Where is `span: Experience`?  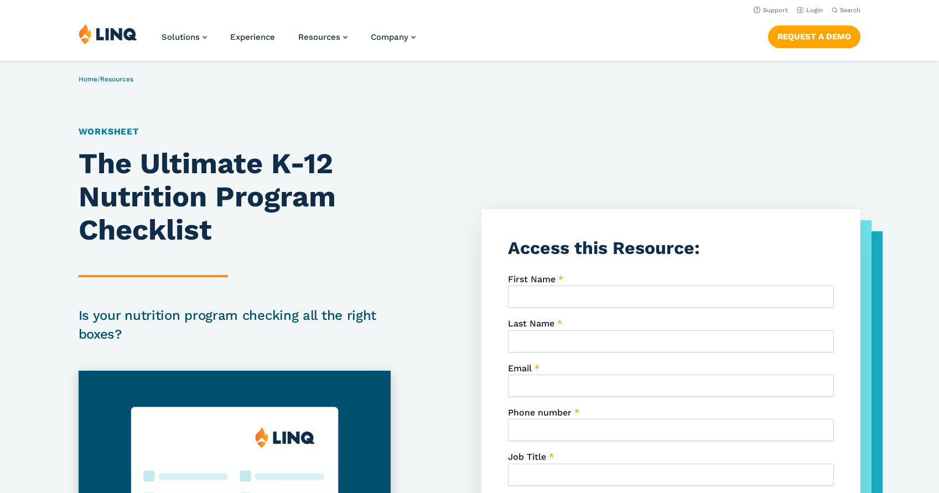
span: Experience is located at coordinates (252, 37).